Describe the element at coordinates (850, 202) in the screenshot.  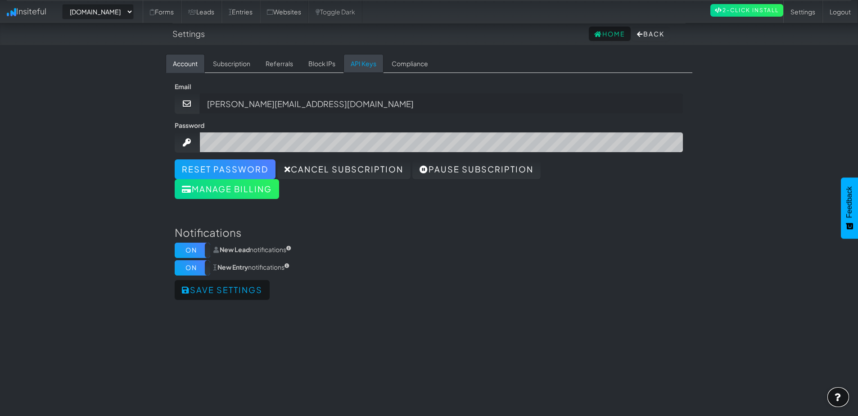
I see `span: Feedback` at that location.